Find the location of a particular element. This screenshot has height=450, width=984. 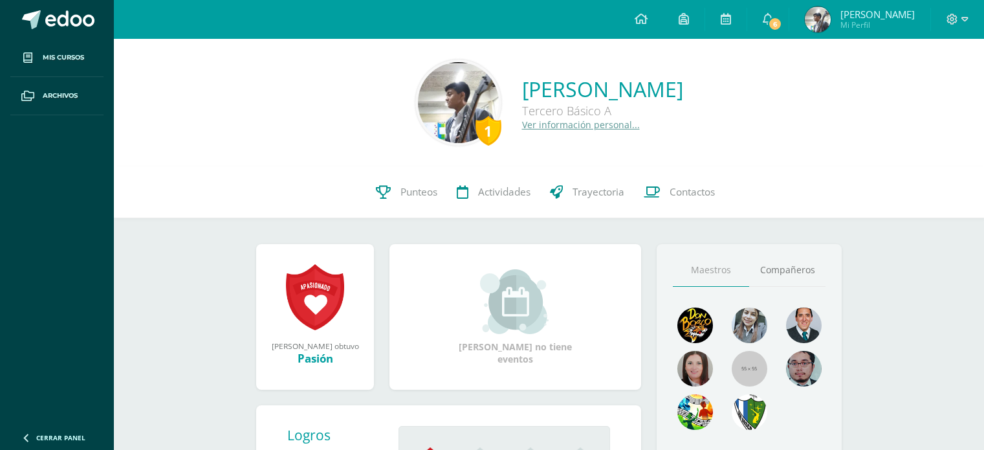

span: Contactos is located at coordinates (692, 192).